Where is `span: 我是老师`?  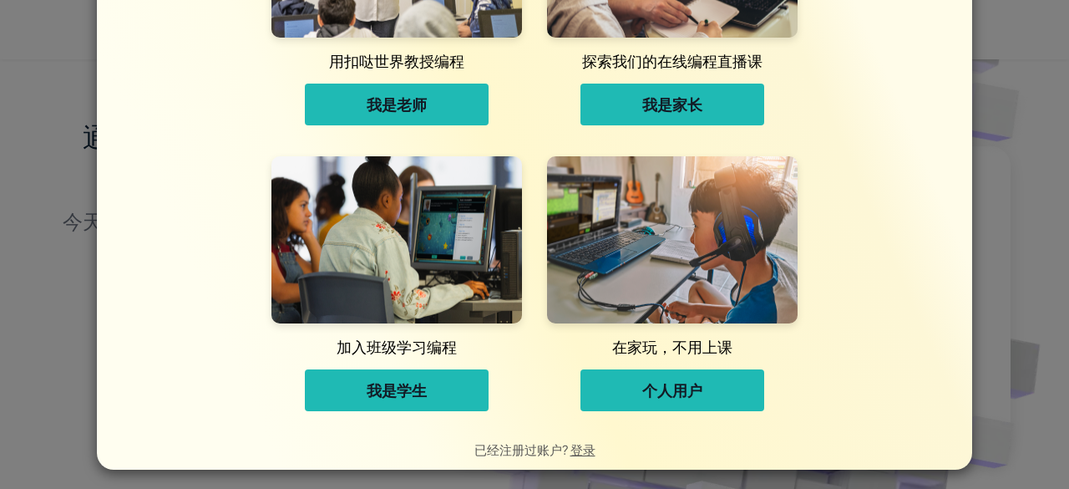 span: 我是老师 is located at coordinates (397, 104).